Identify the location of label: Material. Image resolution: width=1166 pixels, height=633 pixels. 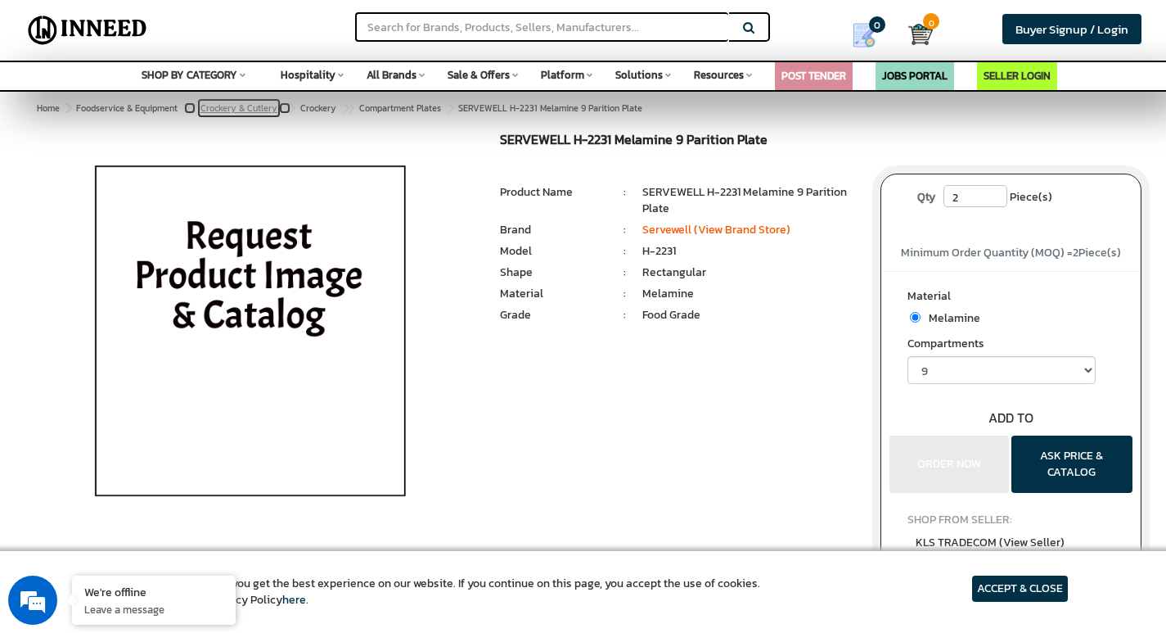
(1011, 298).